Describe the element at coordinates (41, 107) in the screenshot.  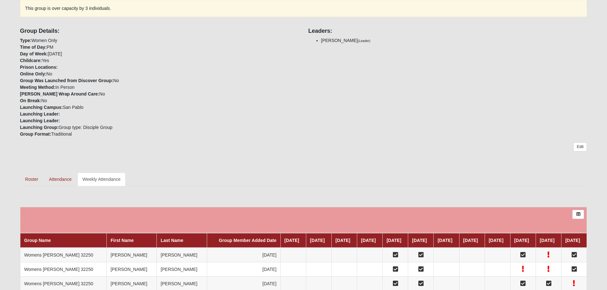
I see `strong: Launching Campus:` at that location.